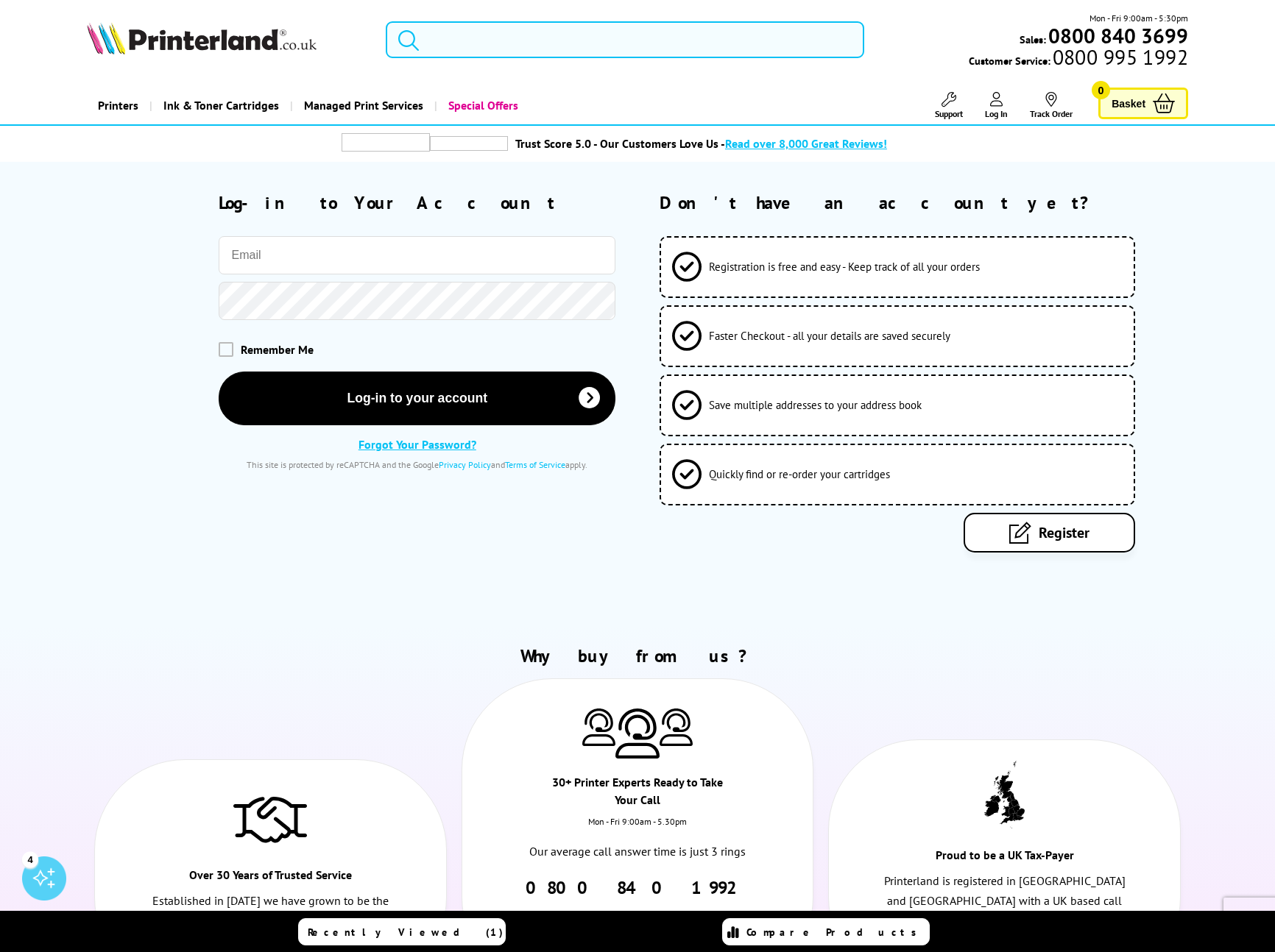  Describe the element at coordinates (1128, 103) in the screenshot. I see `span: Basket` at that location.